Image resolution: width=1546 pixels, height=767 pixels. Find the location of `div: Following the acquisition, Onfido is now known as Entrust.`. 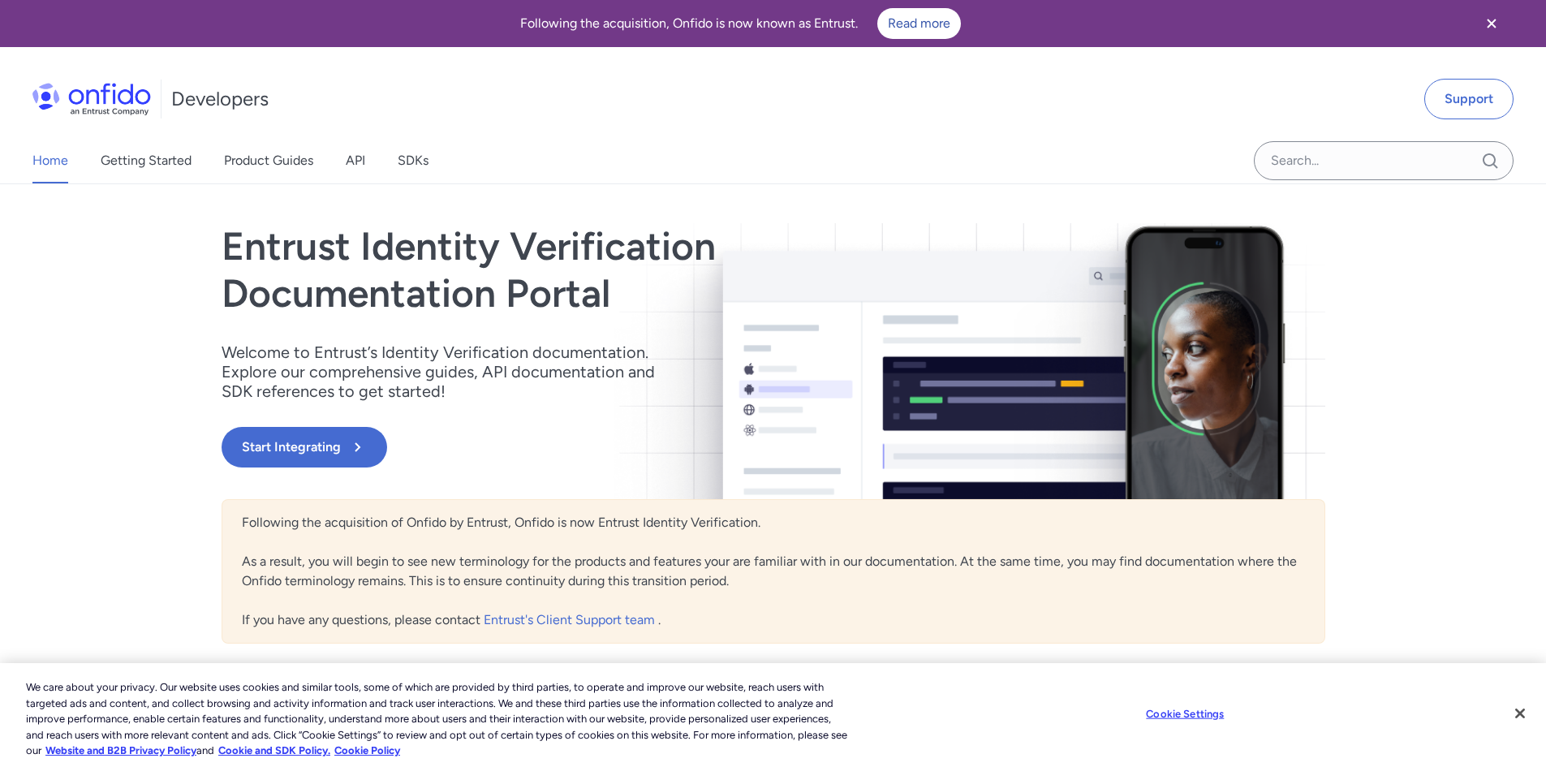

div: Following the acquisition, Onfido is now known as Entrust. is located at coordinates (740, 24).